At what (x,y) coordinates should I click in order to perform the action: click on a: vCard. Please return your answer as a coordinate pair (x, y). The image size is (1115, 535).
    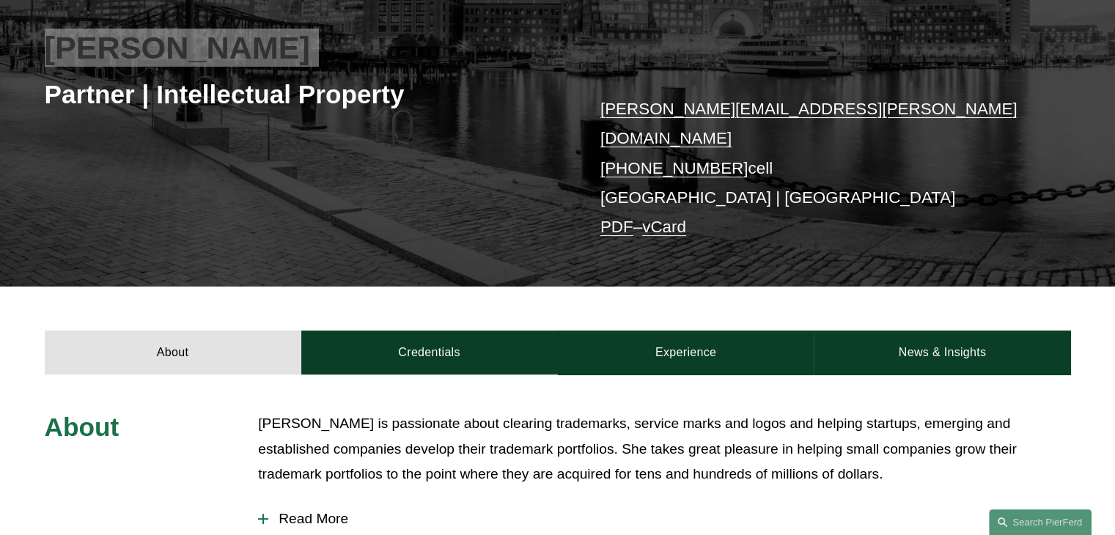
    Looking at the image, I should click on (664, 226).